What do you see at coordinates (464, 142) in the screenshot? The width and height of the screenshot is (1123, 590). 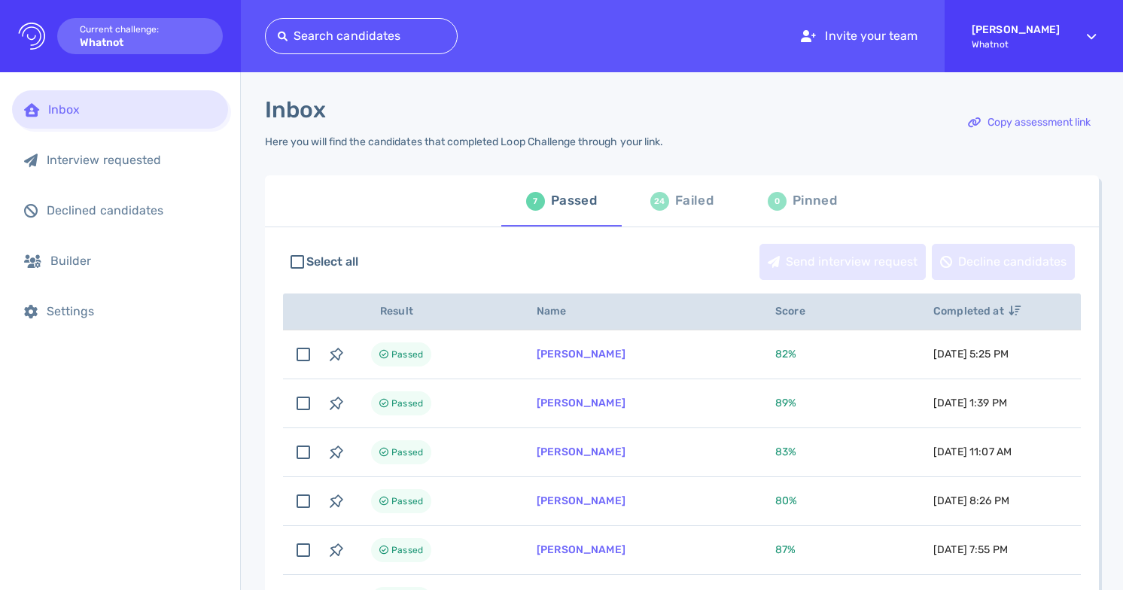 I see `div: Here you will find the candidates that completed Loop Challenge through your link.` at bounding box center [464, 142].